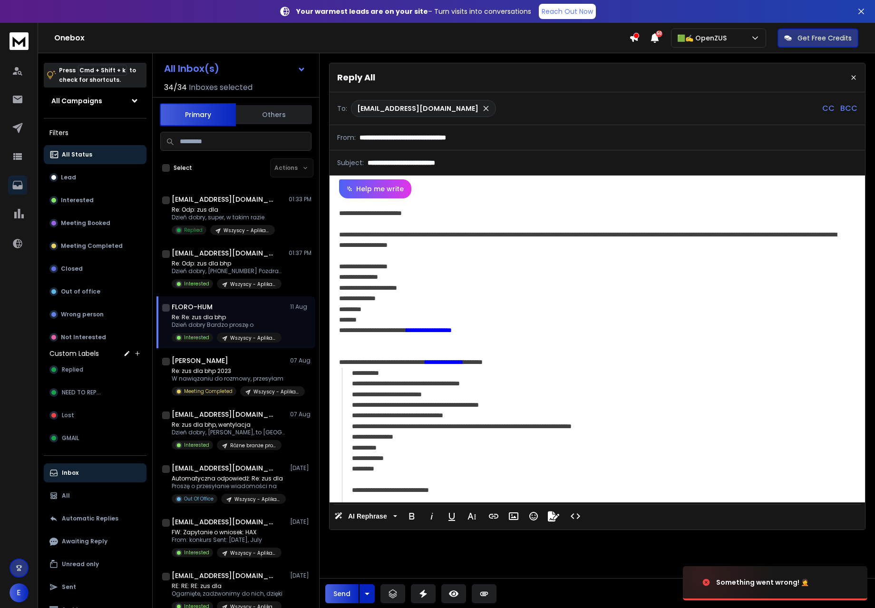  I want to click on a: Reach Out Now, so click(567, 11).